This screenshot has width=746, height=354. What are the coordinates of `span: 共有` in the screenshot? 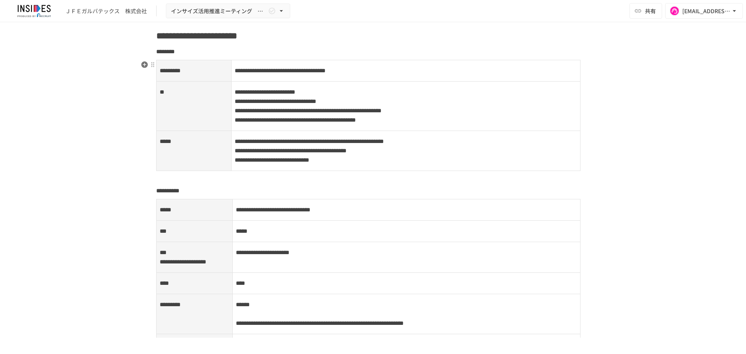 It's located at (651, 11).